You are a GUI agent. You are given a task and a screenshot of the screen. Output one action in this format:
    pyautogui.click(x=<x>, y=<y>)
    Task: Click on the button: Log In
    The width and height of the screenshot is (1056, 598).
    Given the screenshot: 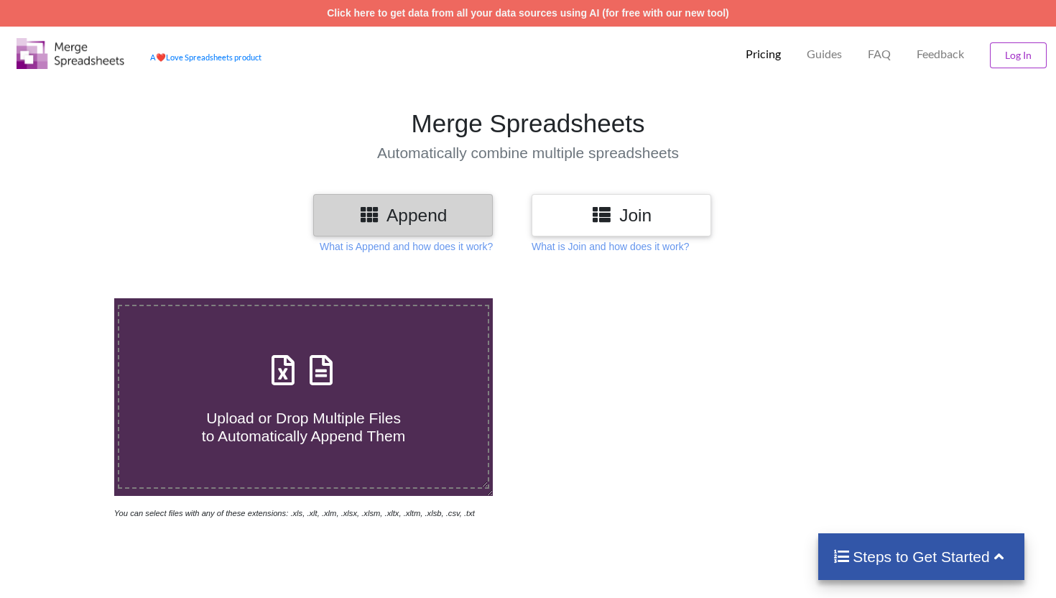 What is the action you would take?
    pyautogui.click(x=1018, y=55)
    